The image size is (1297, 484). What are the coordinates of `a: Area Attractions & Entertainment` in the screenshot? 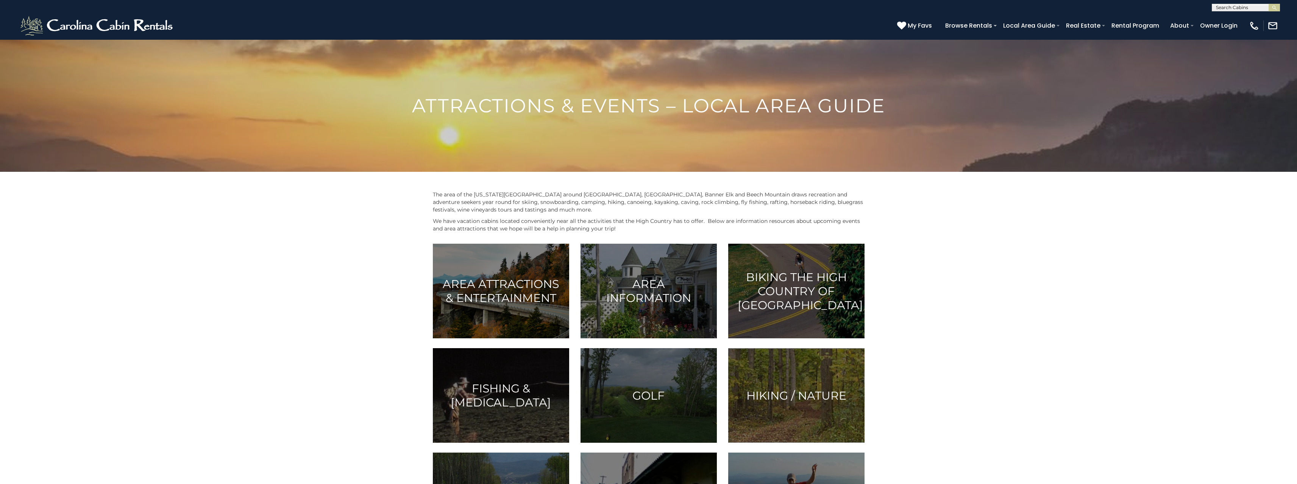 It's located at (501, 291).